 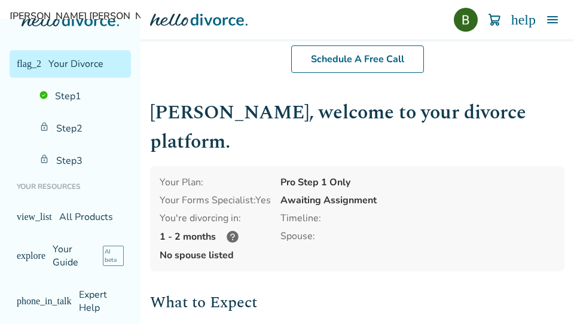 What do you see at coordinates (70, 187) in the screenshot?
I see `li: Your Resources` at bounding box center [70, 187].